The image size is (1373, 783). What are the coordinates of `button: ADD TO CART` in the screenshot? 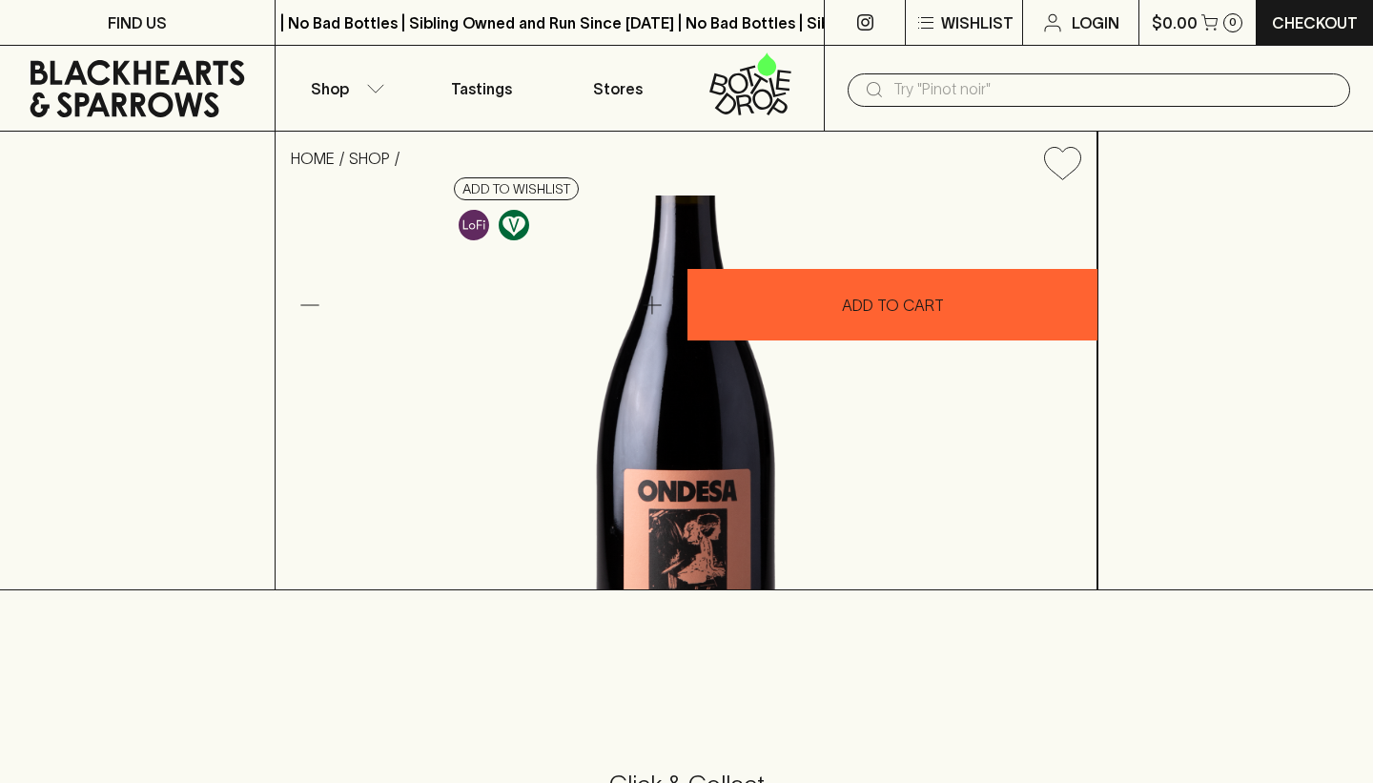 It's located at (893, 304).